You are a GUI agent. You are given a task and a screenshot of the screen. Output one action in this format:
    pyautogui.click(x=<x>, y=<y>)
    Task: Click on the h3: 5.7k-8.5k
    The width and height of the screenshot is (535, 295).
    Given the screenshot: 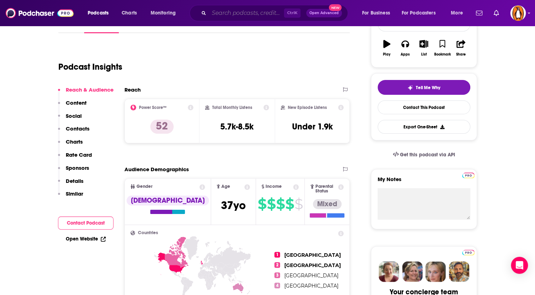 What is the action you would take?
    pyautogui.click(x=237, y=127)
    